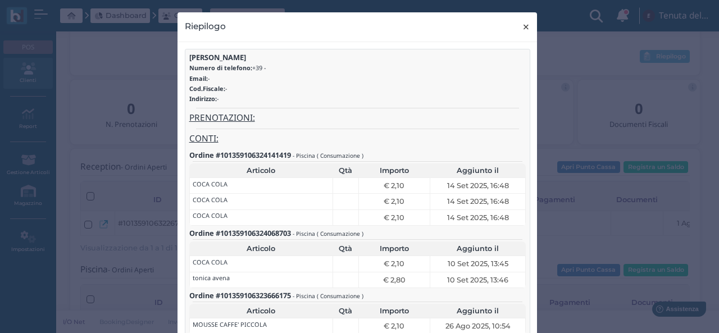 Image resolution: width=719 pixels, height=333 pixels. I want to click on u: CONTI:, so click(204, 138).